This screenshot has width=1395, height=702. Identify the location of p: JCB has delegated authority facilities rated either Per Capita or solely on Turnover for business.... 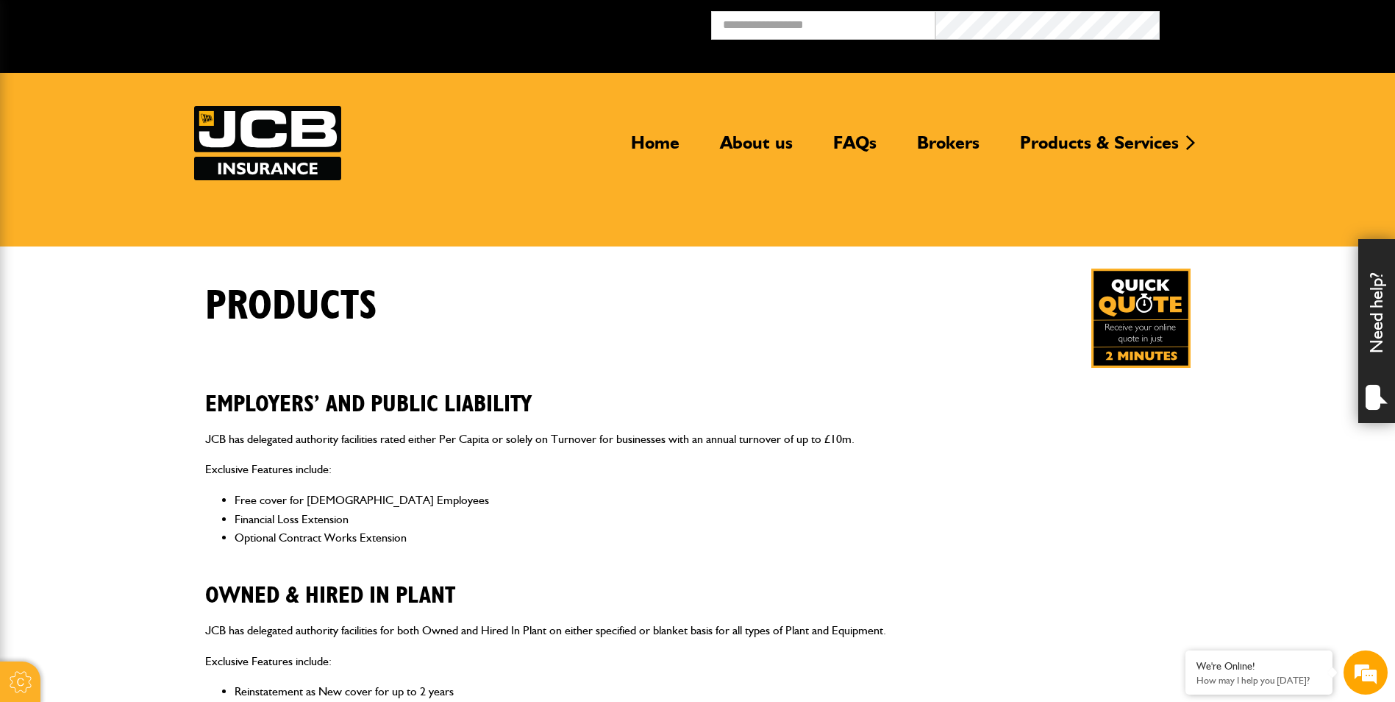
(698, 439).